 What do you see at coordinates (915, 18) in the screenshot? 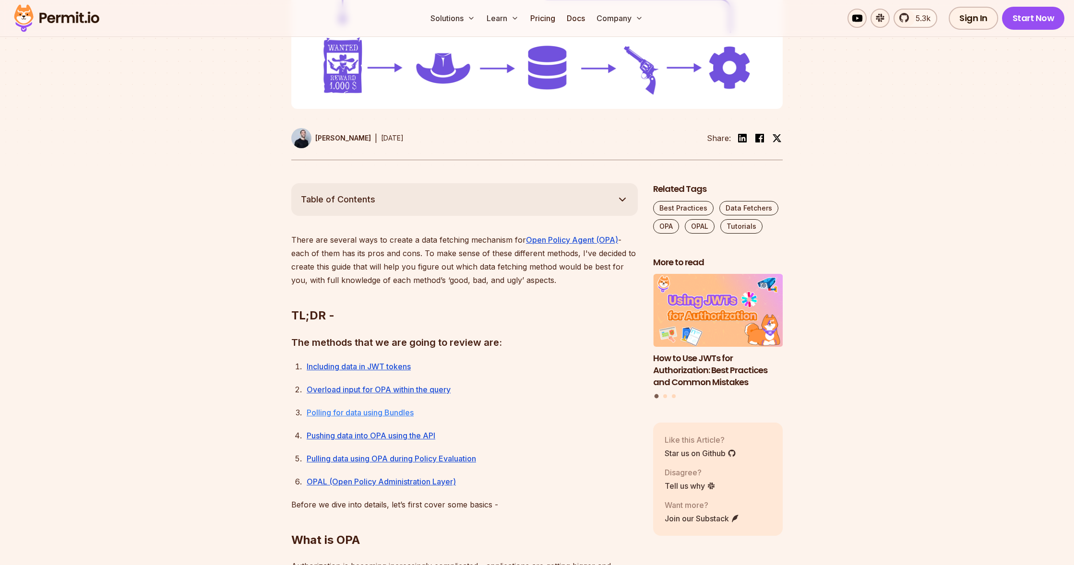
I see `a: 5.3k` at bounding box center [915, 18].